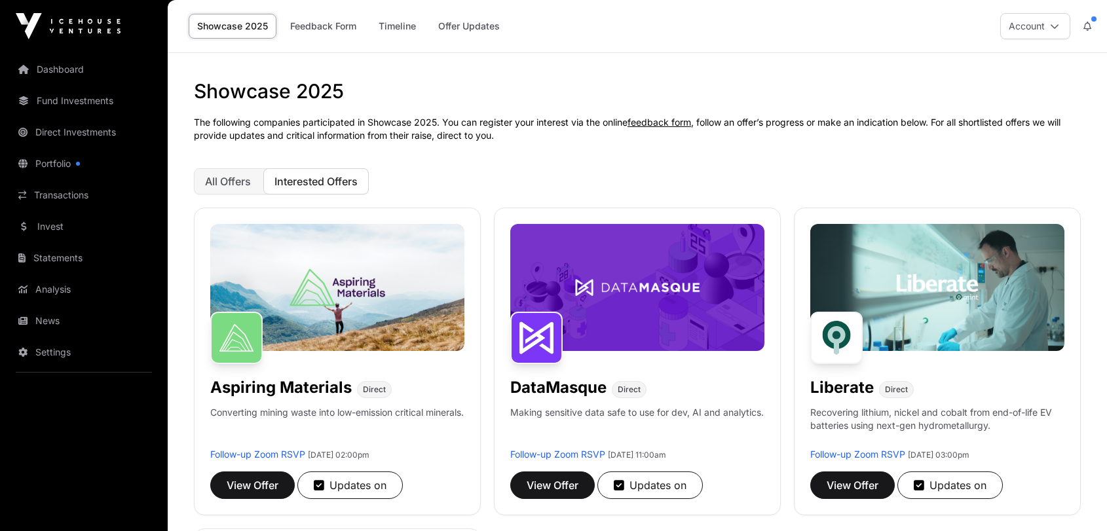 Image resolution: width=1107 pixels, height=531 pixels. I want to click on img: DataMasque-Banner.jpg, so click(637, 287).